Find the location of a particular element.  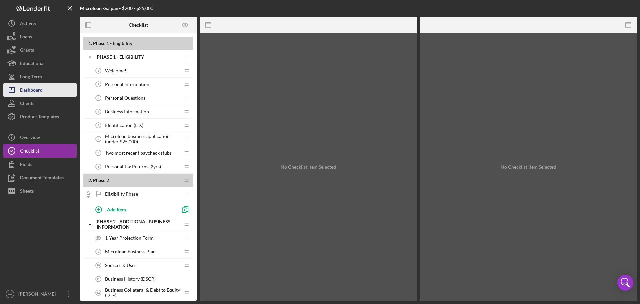

div: Phase 2 - Additional Business Information is located at coordinates (138, 224).